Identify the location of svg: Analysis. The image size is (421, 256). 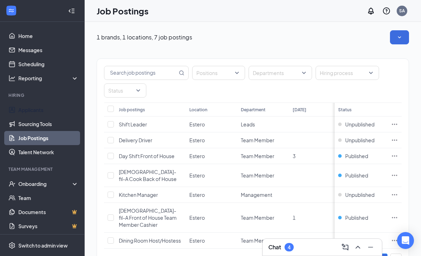
(12, 78).